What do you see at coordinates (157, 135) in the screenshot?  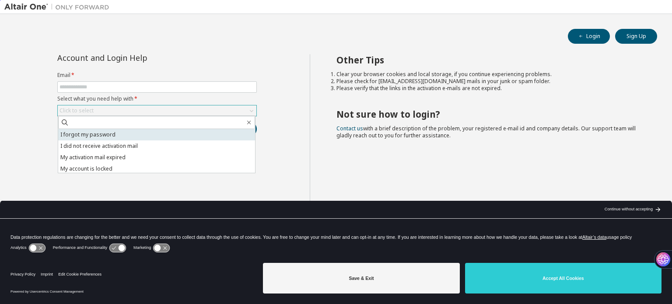 I see `li: I forgot my password` at bounding box center [157, 135].